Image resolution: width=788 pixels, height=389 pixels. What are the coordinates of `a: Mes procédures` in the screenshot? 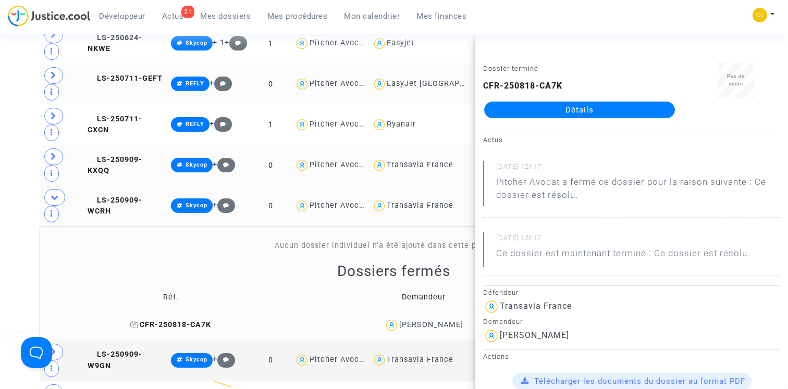 It's located at (297, 16).